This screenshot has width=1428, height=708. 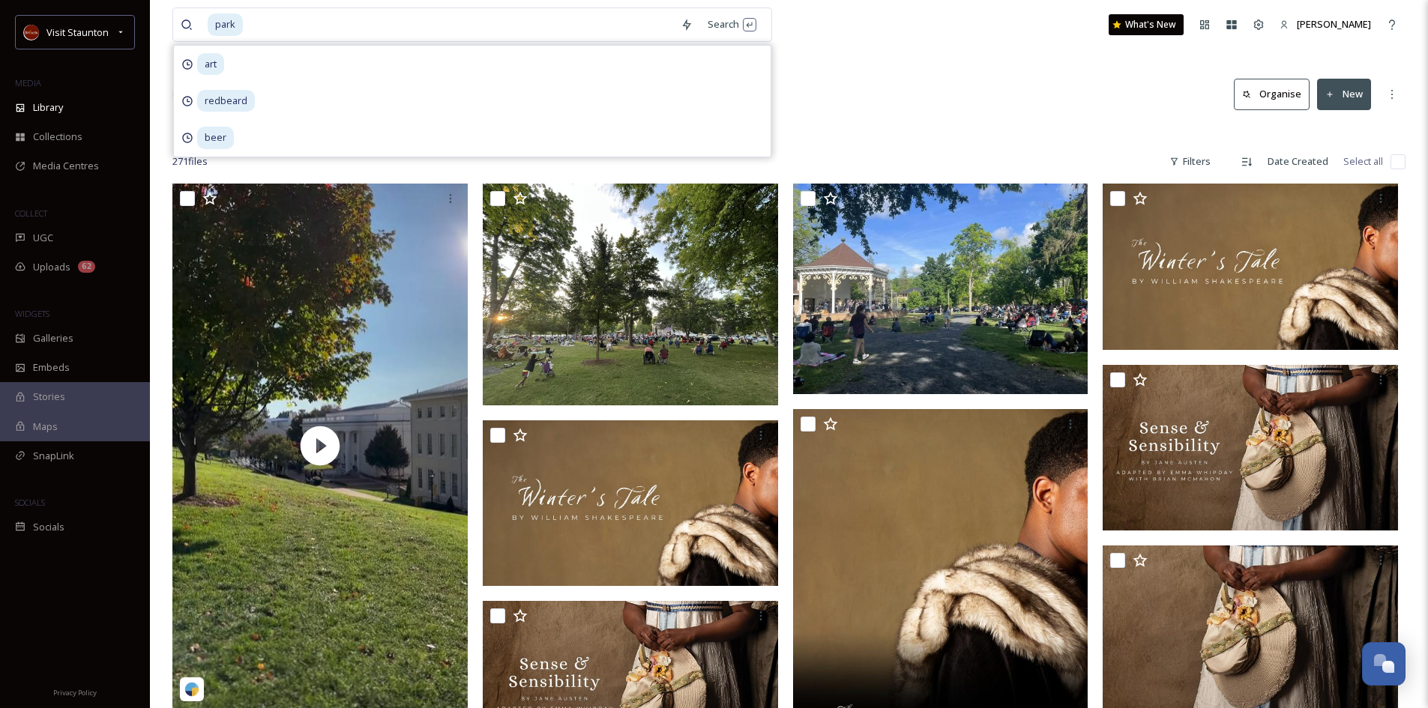 I want to click on div: Date Created, so click(x=1297, y=161).